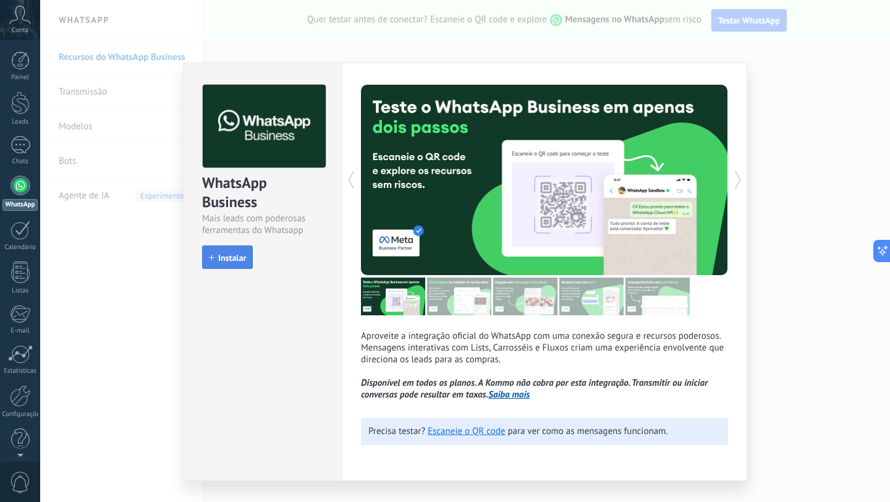 Image resolution: width=890 pixels, height=502 pixels. I want to click on span: para ver como as mensagens funcionam., so click(587, 431).